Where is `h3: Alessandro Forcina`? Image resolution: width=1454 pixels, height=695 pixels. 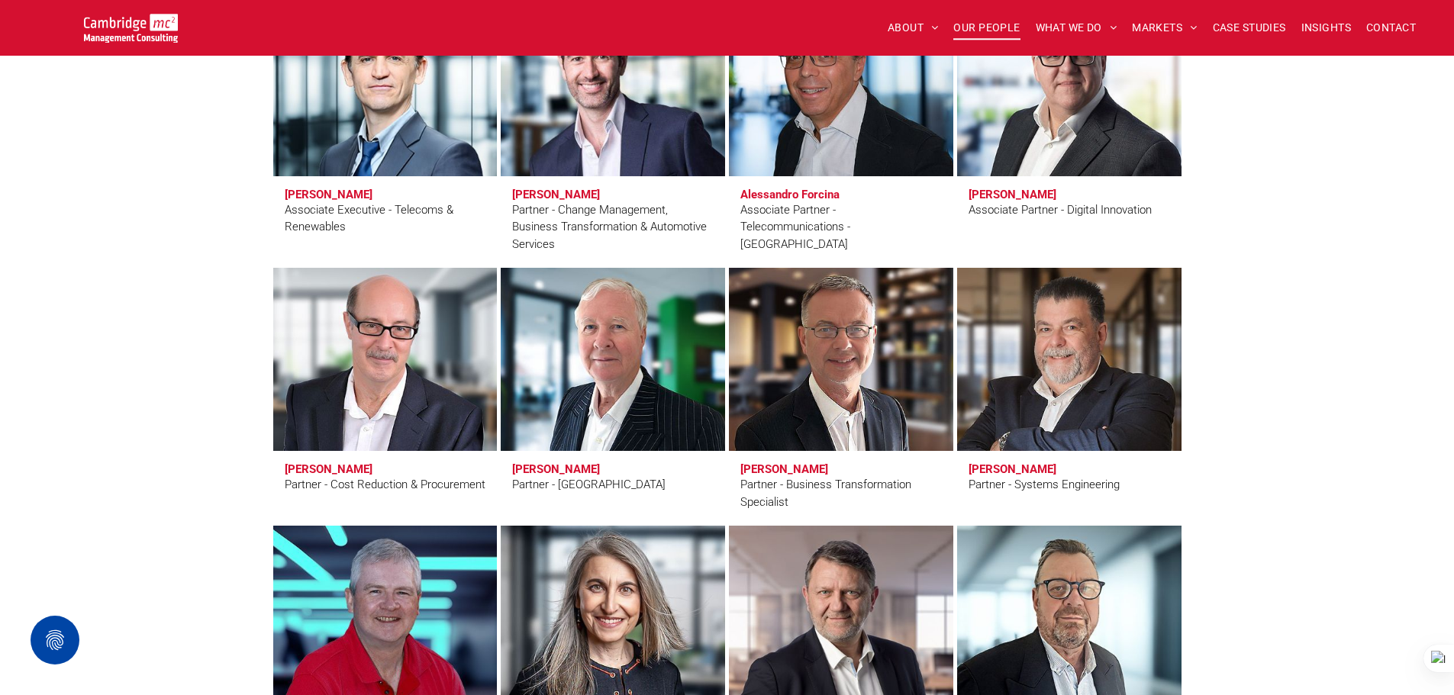 h3: Alessandro Forcina is located at coordinates (792, 195).